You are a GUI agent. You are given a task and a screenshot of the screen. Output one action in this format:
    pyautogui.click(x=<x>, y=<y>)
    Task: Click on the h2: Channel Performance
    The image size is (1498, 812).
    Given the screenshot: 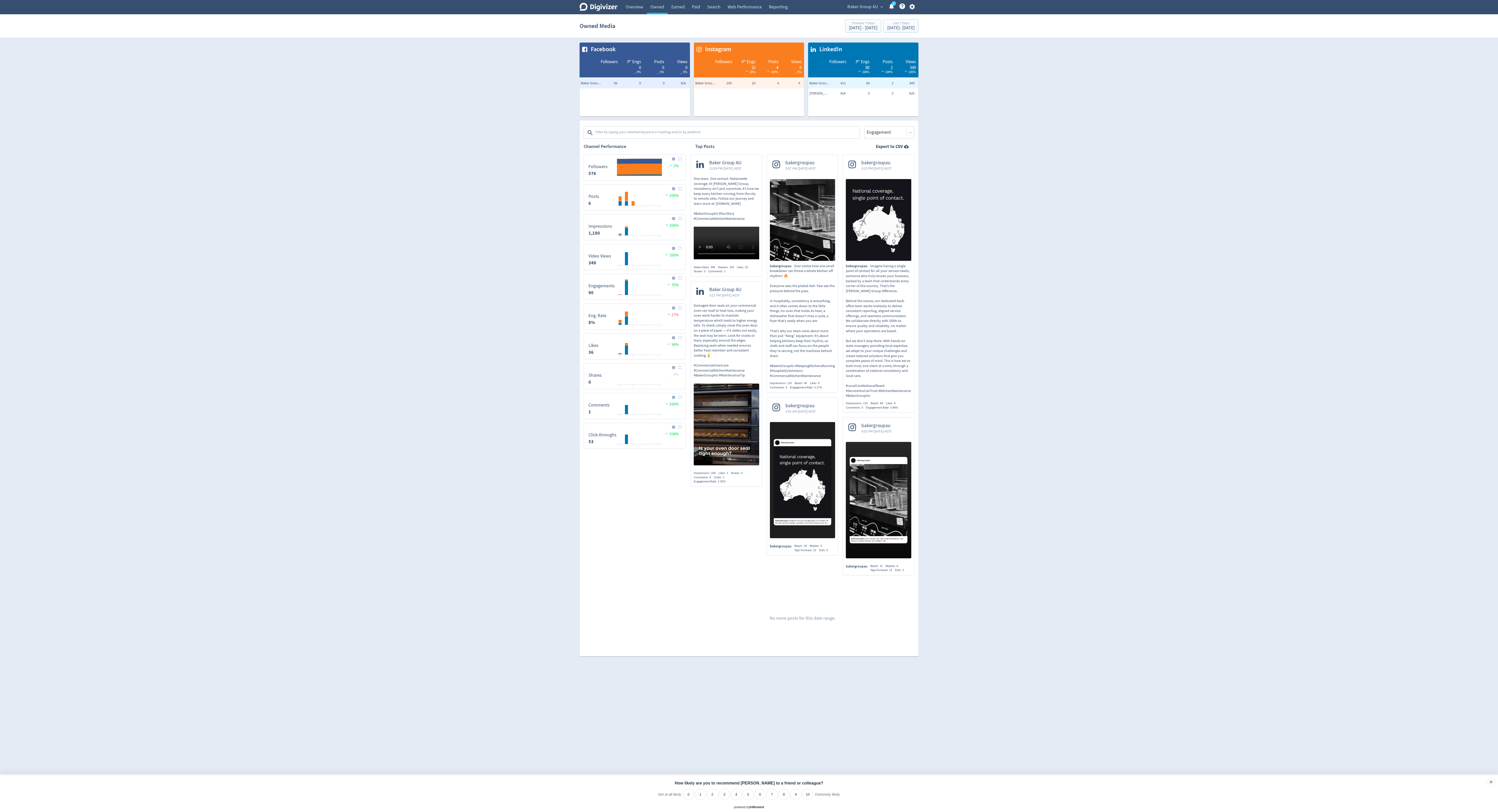 What is the action you would take?
    pyautogui.click(x=634, y=146)
    